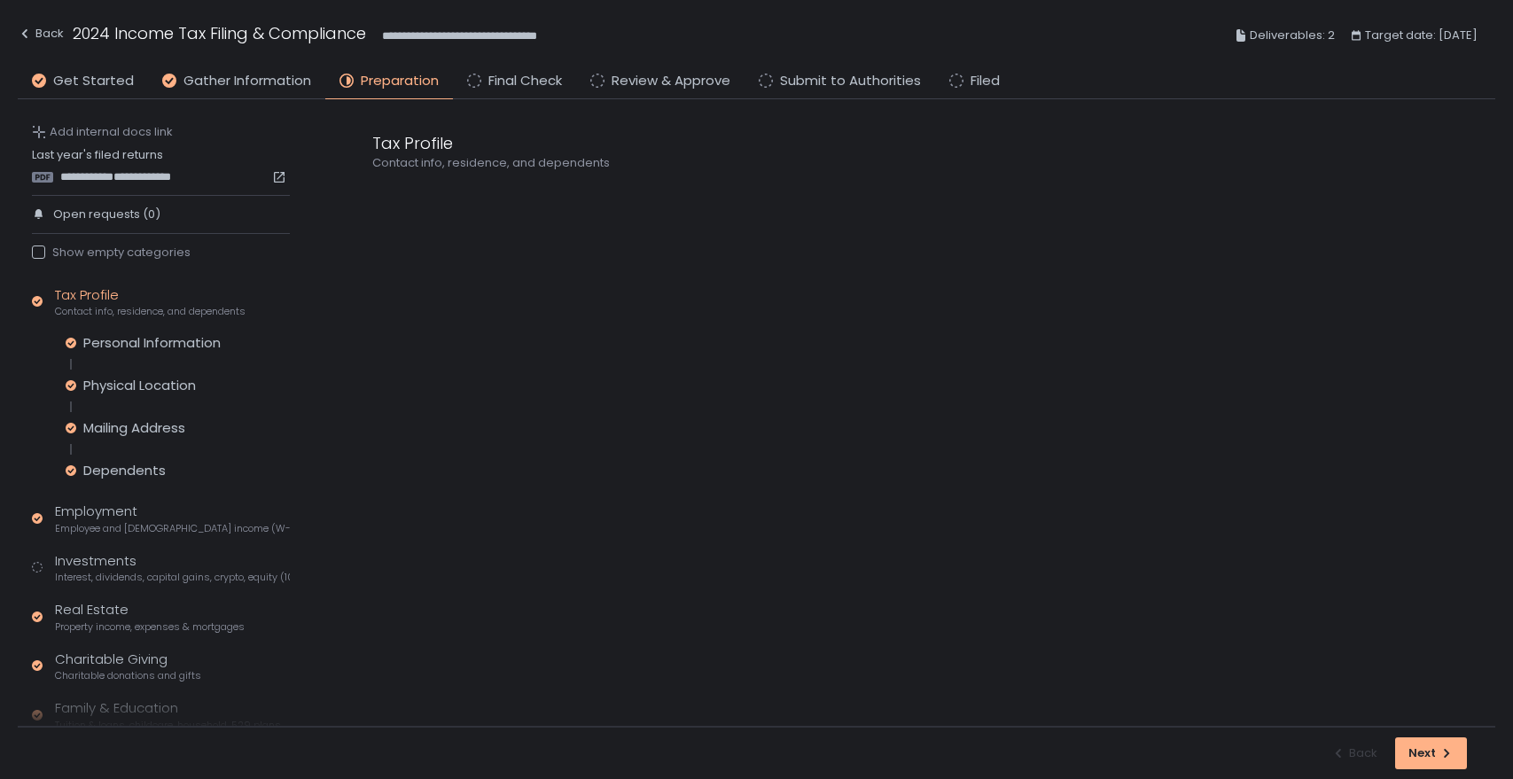 The image size is (1513, 779). Describe the element at coordinates (139, 385) in the screenshot. I see `div: Physical Location` at that location.